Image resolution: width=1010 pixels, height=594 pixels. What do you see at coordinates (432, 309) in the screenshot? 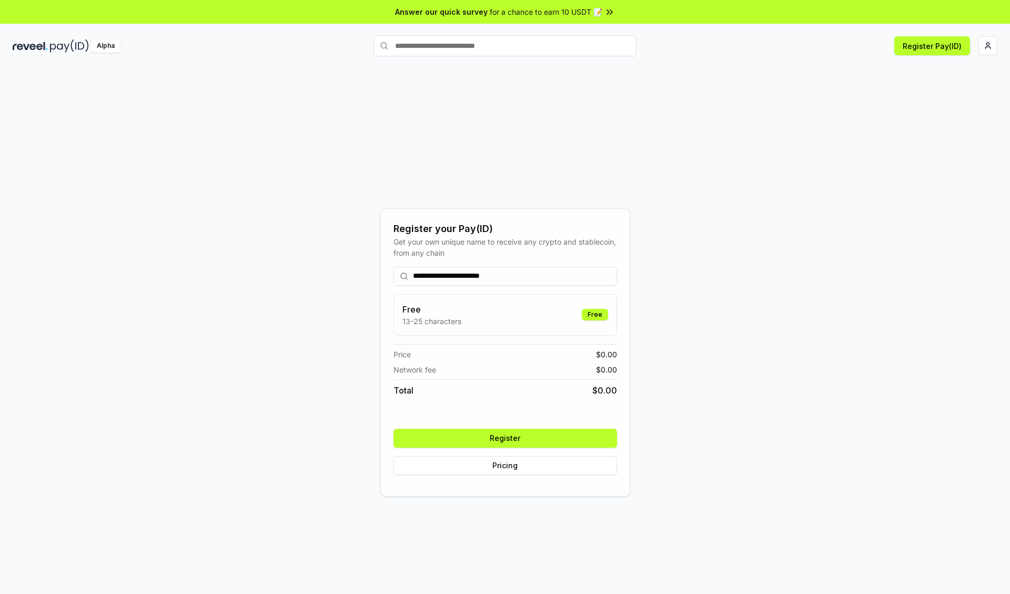
I see `h3: Free` at bounding box center [432, 309].